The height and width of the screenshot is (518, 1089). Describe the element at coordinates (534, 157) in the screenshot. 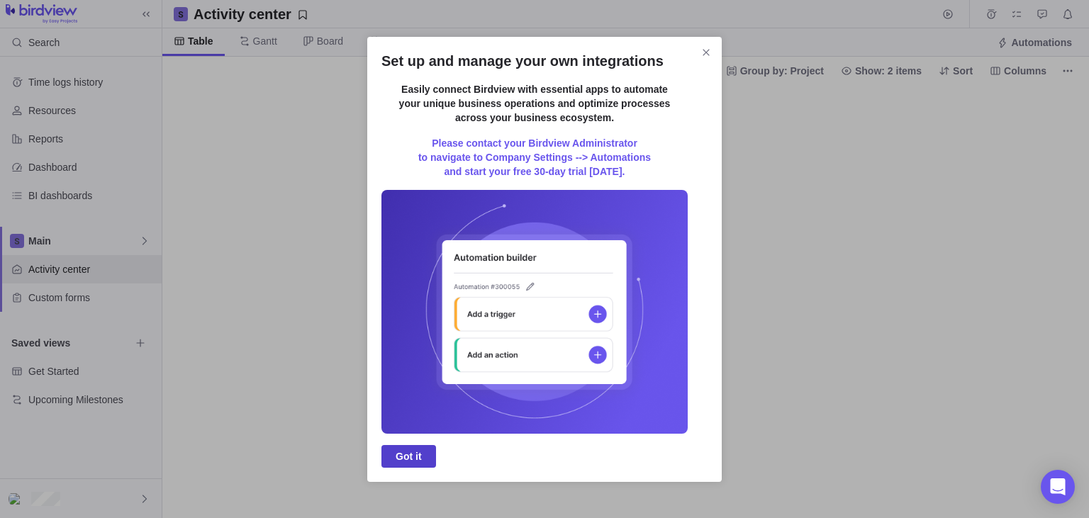

I see `span: Please contact your Birdview Administrator to navigate to Company Settings --> Automations and st...` at that location.